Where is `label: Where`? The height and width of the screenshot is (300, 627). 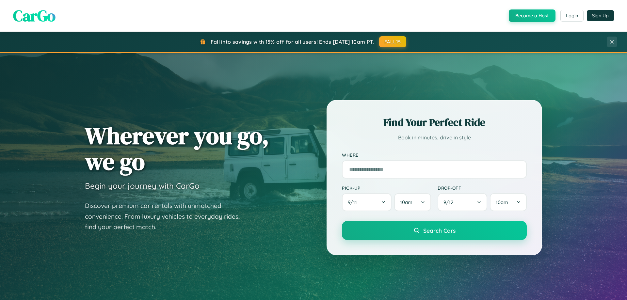
label: Where is located at coordinates (434, 155).